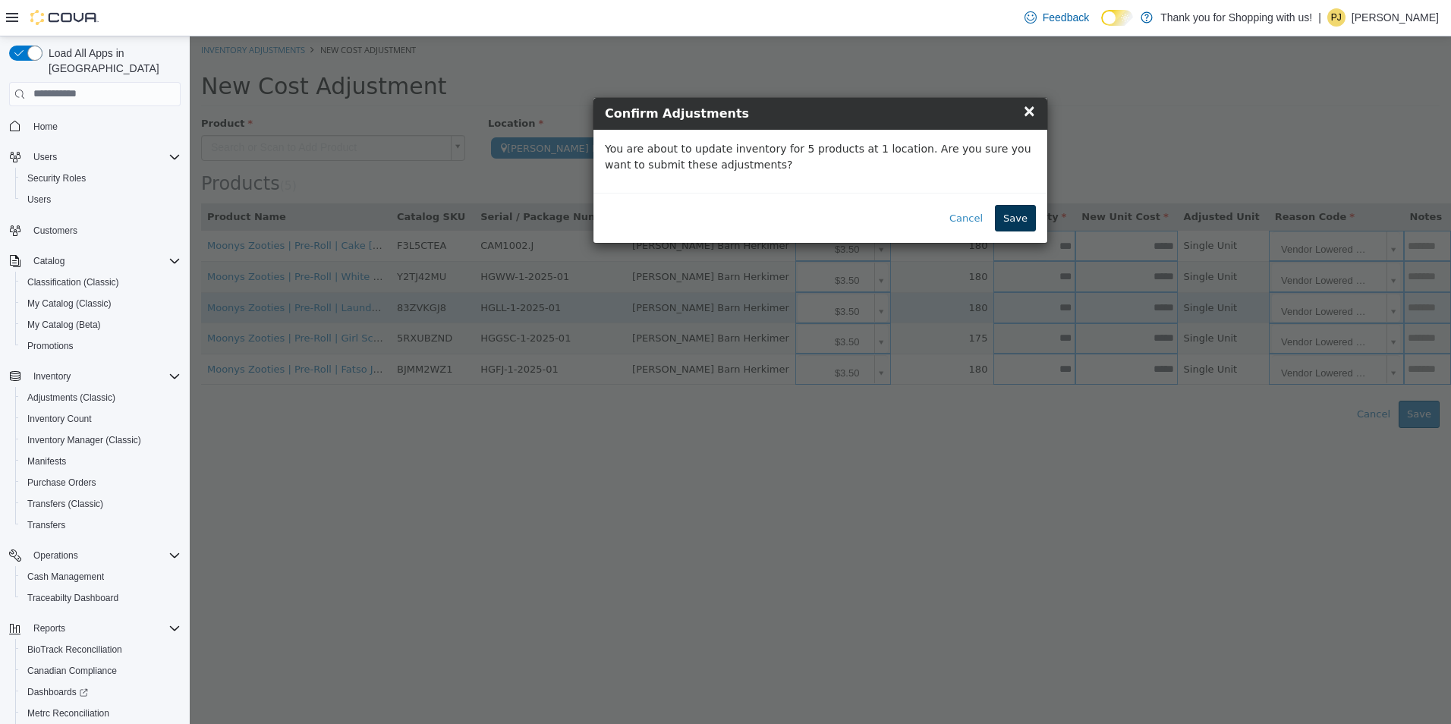 The image size is (1451, 724). I want to click on a: Transfers, so click(46, 525).